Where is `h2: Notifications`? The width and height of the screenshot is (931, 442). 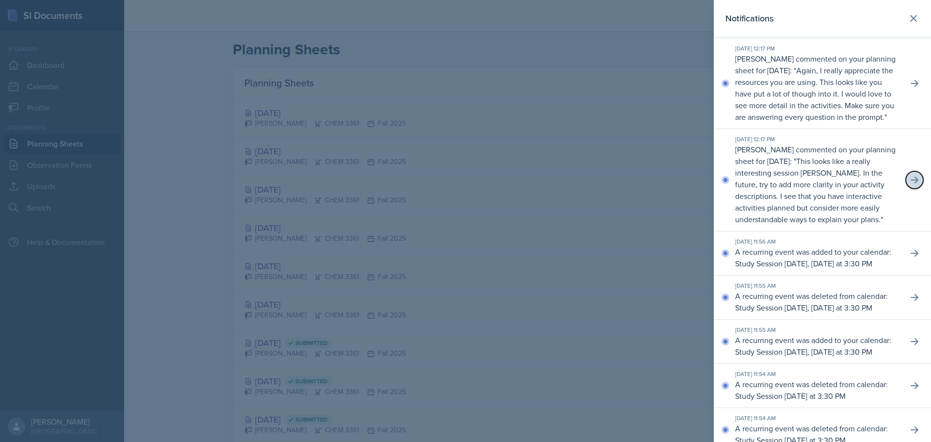
h2: Notifications is located at coordinates (749, 18).